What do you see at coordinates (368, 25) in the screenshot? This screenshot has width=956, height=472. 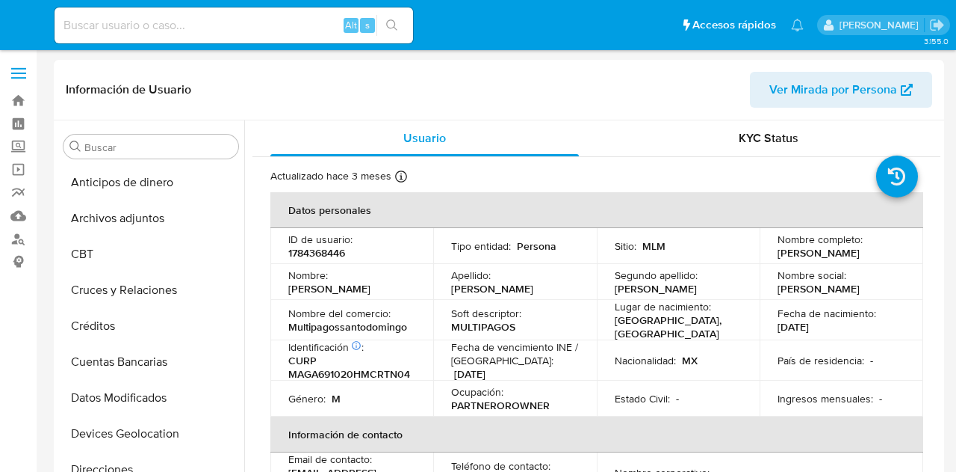 I see `span: s` at bounding box center [368, 25].